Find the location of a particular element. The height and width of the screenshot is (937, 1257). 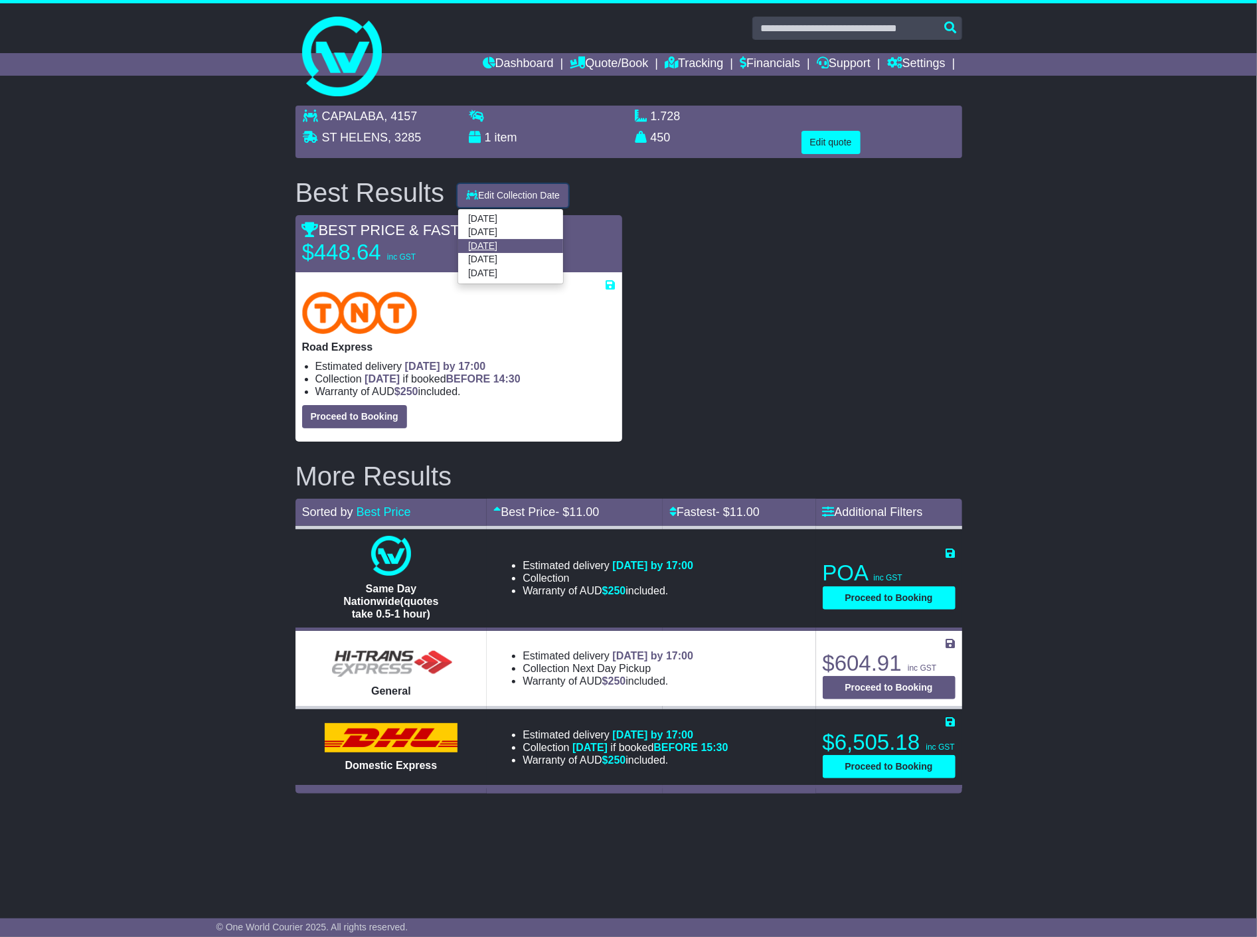

p: $448.64 is located at coordinates (385, 252).